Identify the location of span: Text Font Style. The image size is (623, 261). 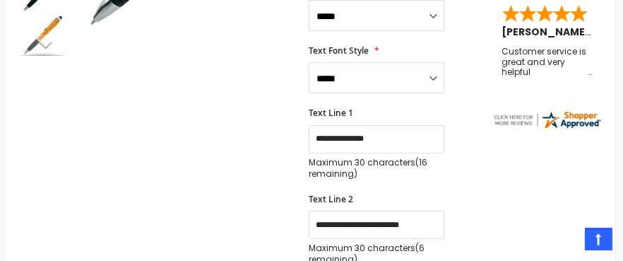
(338, 50).